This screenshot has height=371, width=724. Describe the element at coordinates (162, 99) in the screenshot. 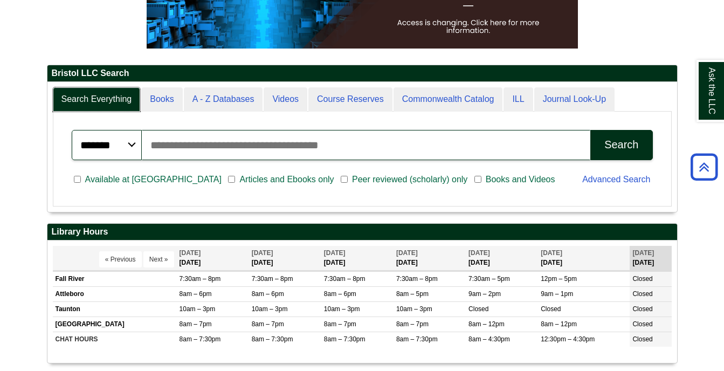

I see `a: Books` at that location.